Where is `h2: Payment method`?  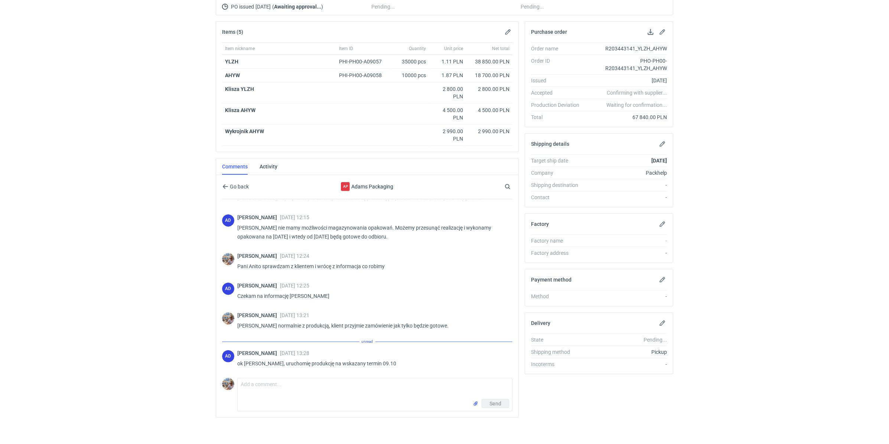
h2: Payment method is located at coordinates (551, 280).